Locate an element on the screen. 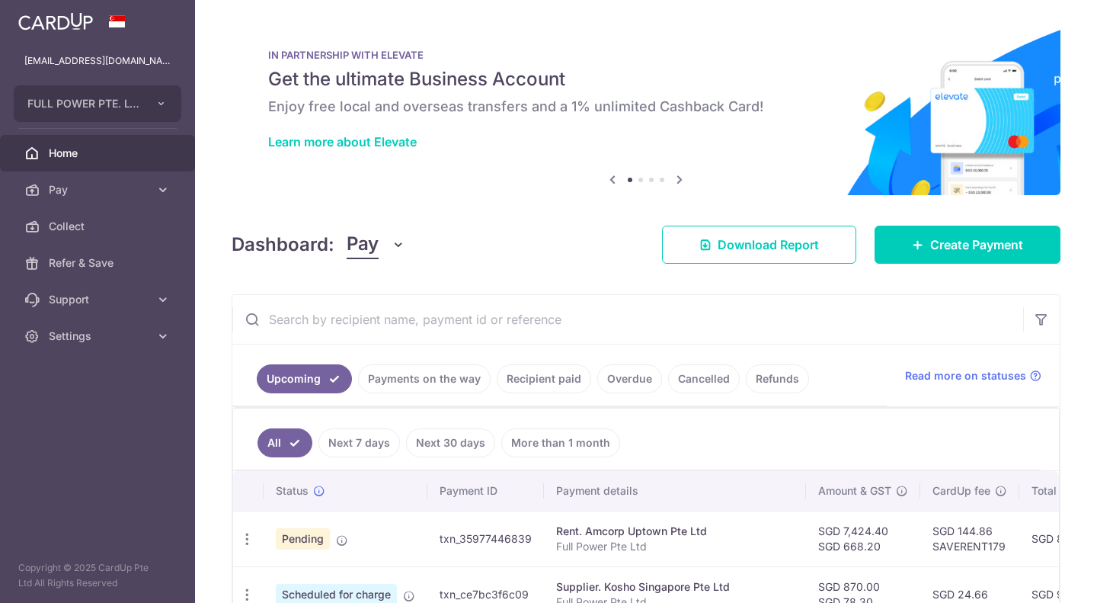 This screenshot has height=603, width=1097. td: SGD 144.86 SAVERENT179 is located at coordinates (970, 538).